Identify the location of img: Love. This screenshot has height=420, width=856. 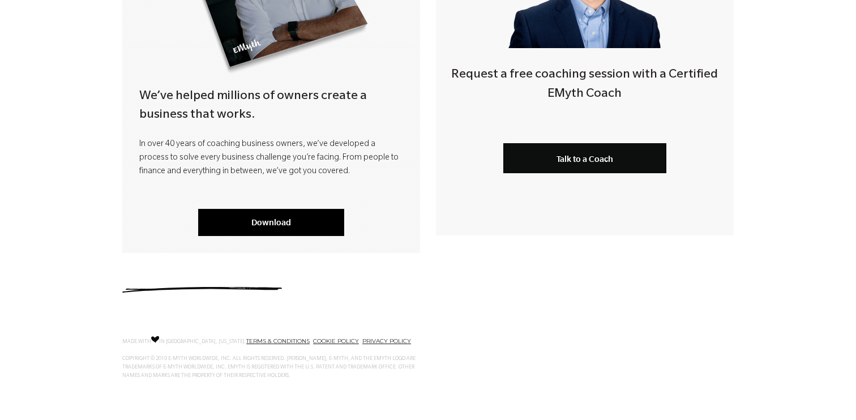
(155, 339).